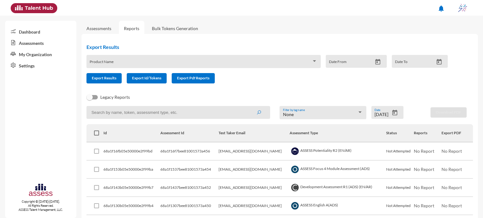  Describe the element at coordinates (132, 170) in the screenshot. I see `td: 68a1f153b05e50000e2f99ba` at that location.